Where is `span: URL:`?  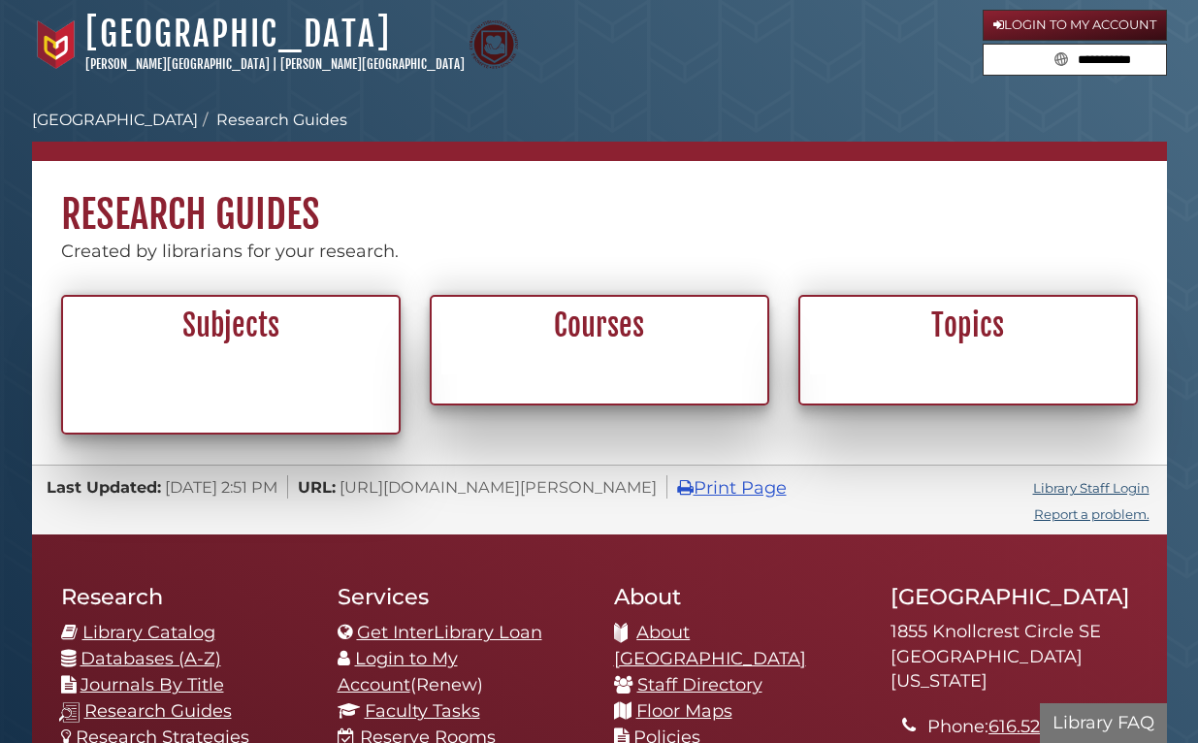 span: URL: is located at coordinates (316, 487).